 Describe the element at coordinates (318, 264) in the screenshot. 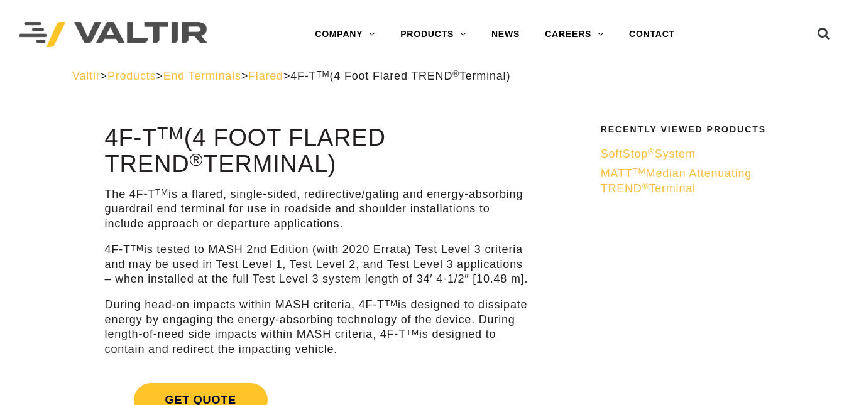

I see `p: 4F-T is tested to MASH 2nd Edition (with 2020 Errata) Test Level 3 criteria and may be used in Te...` at that location.